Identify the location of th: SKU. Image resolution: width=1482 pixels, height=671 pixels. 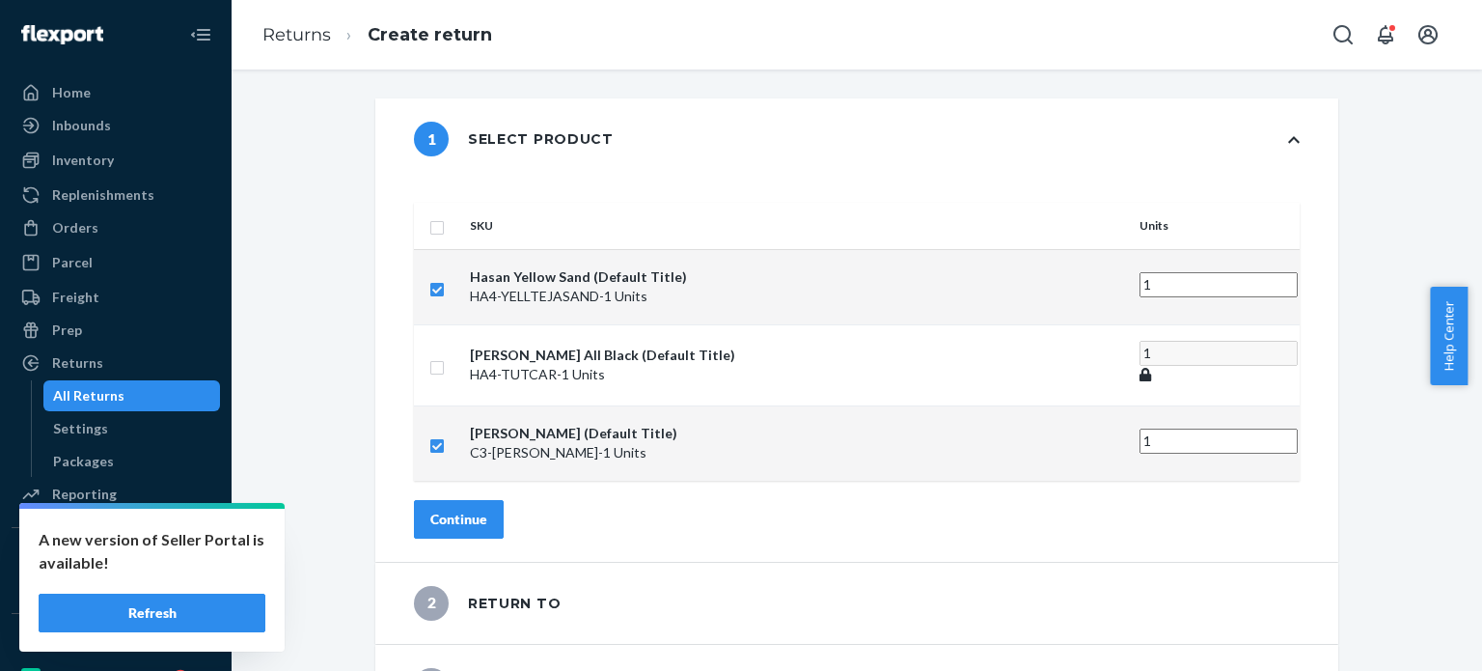
(797, 226).